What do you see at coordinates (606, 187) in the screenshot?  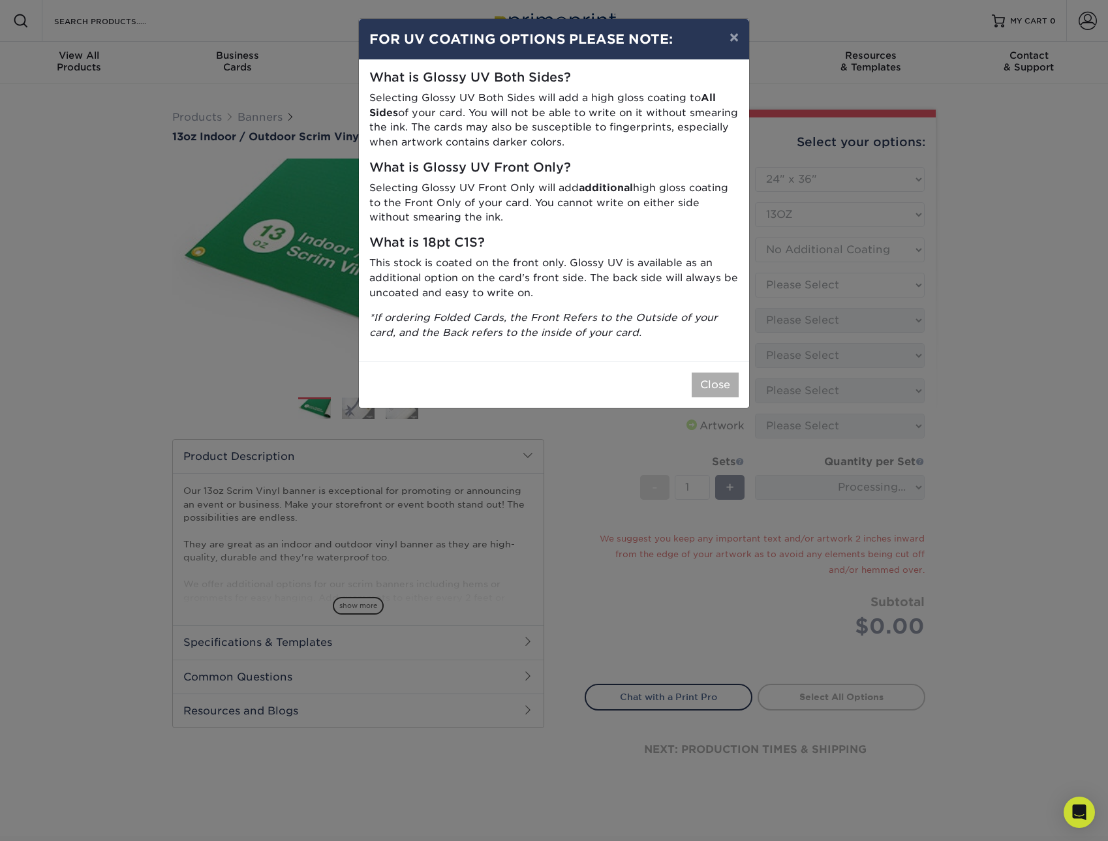 I see `strong: additional` at bounding box center [606, 187].